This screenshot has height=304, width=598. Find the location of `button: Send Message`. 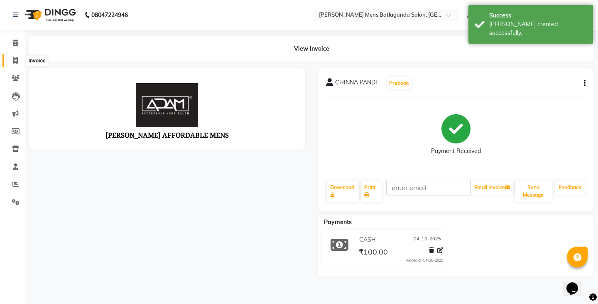

button: Send Message is located at coordinates (534, 191).